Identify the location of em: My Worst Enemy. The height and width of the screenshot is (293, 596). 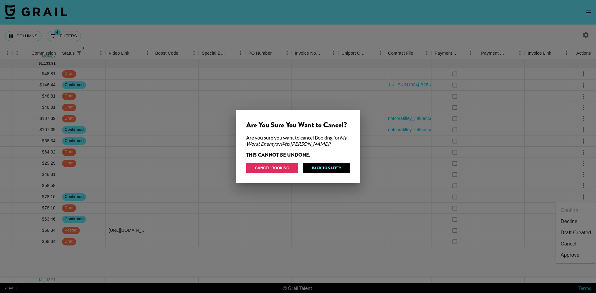
(296, 140).